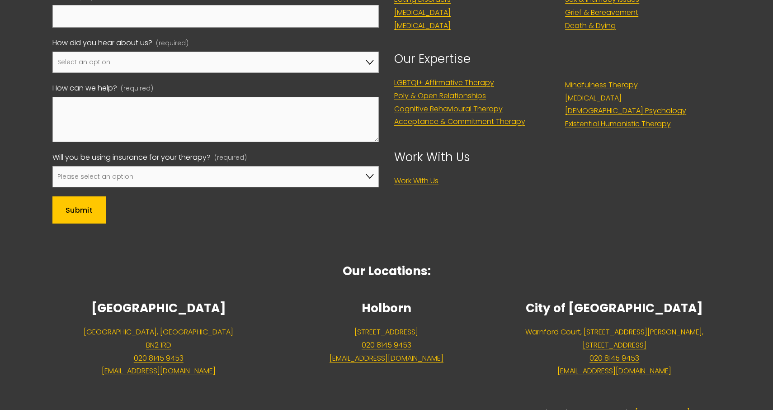 Image resolution: width=773 pixels, height=410 pixels. Describe the element at coordinates (460, 122) in the screenshot. I see `a: Acceptance & Commitment Therapy` at that location.